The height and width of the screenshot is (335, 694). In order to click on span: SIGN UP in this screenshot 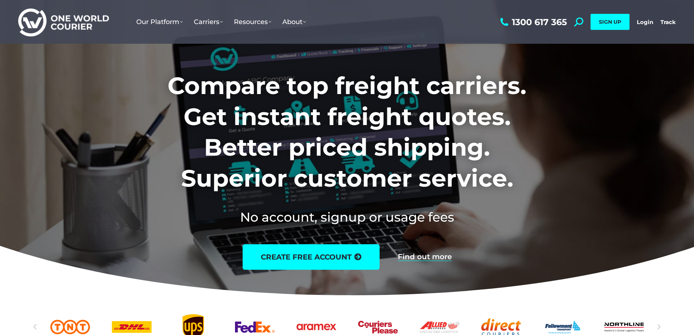, I will do `click(610, 22)`.